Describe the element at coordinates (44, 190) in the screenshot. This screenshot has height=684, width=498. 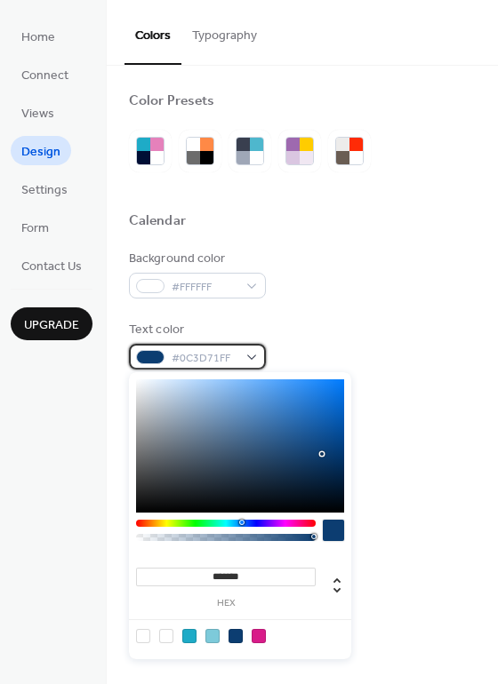
I see `span: Settings` at that location.